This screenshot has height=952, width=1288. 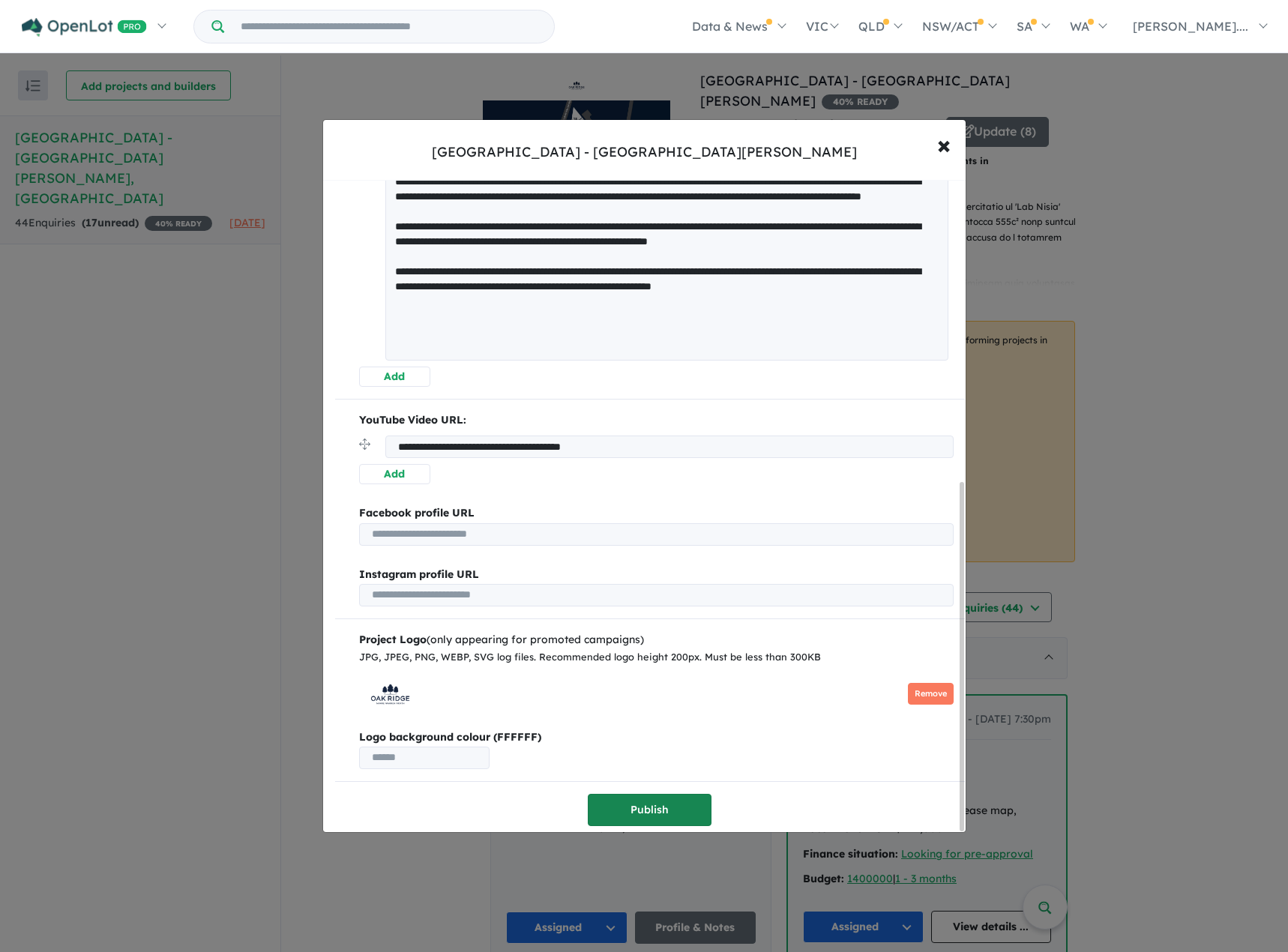 What do you see at coordinates (393, 639) in the screenshot?
I see `b: Project Logo` at bounding box center [393, 639].